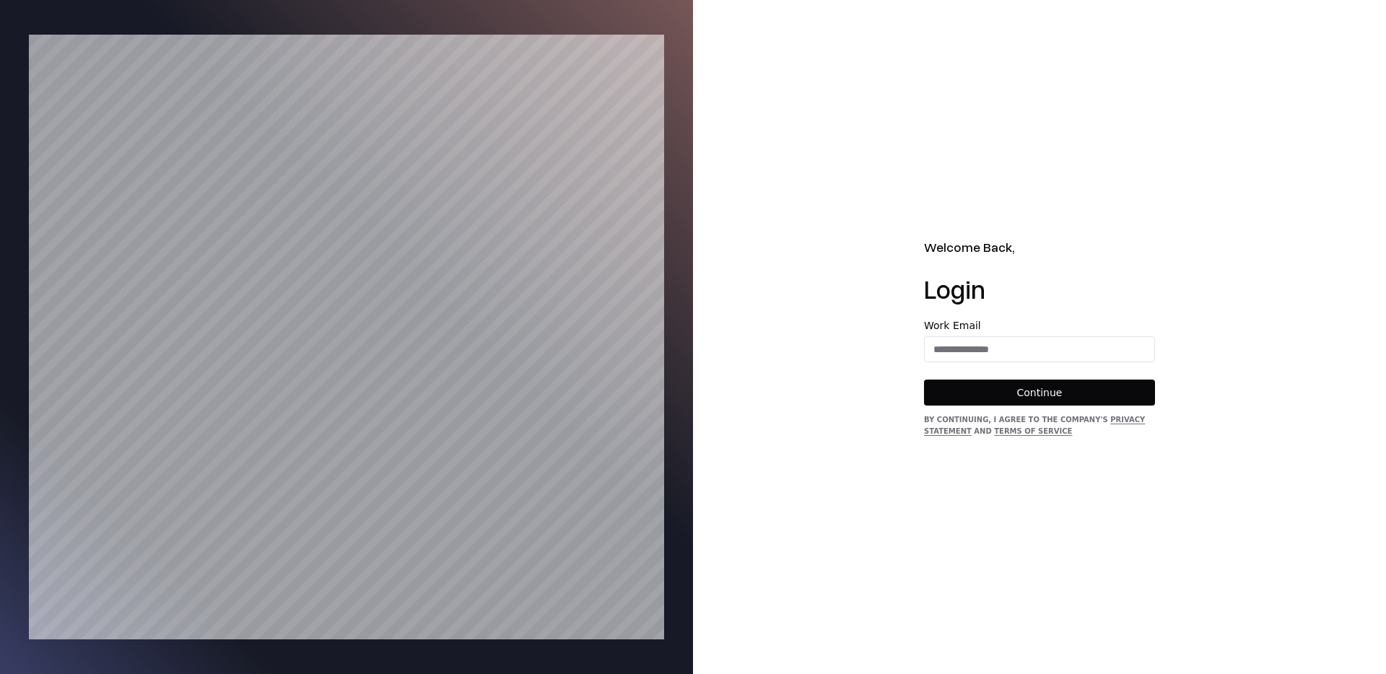 This screenshot has height=674, width=1386. What do you see at coordinates (1035, 425) in the screenshot?
I see `a: Privacy Statement` at bounding box center [1035, 425].